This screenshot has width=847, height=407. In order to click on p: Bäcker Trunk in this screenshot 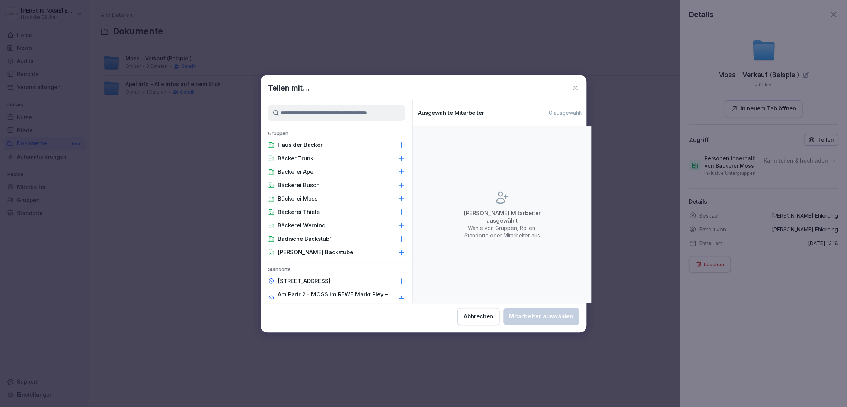, I will do `click(296, 158)`.